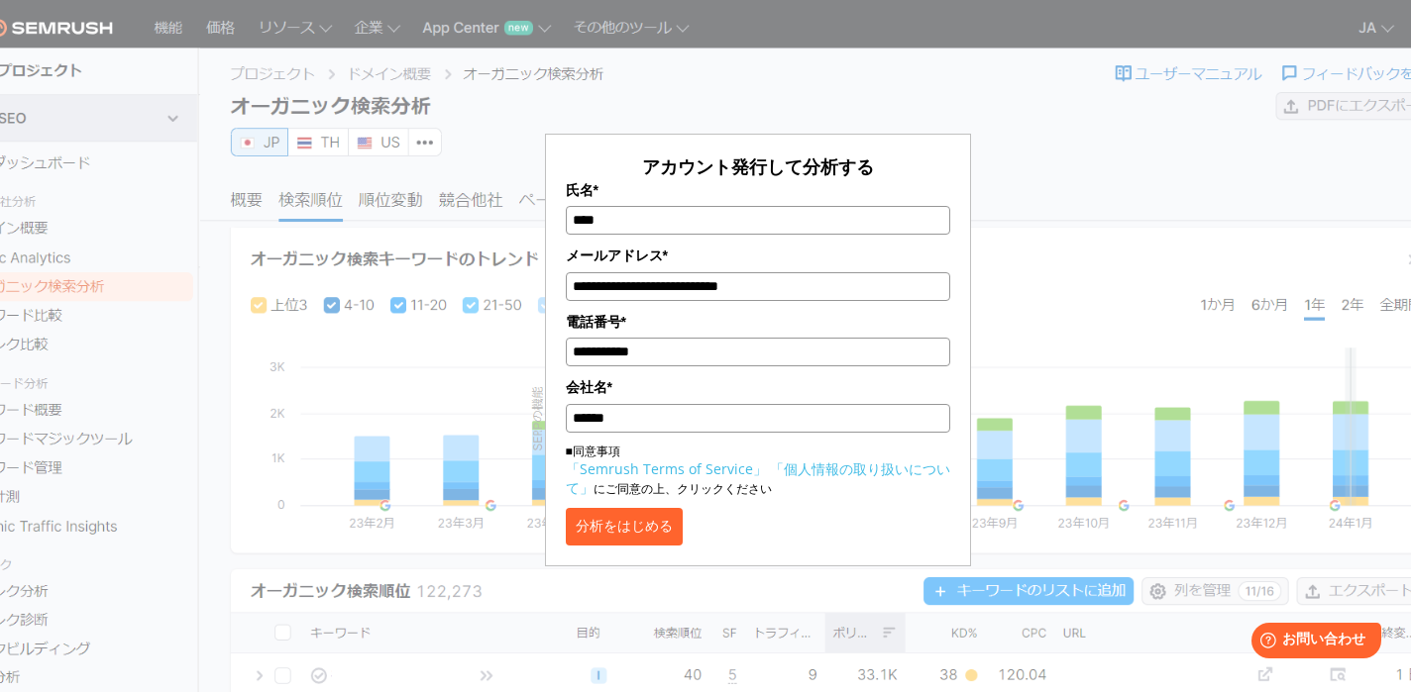  What do you see at coordinates (758, 478) in the screenshot?
I see `a: 「個人情報の取り扱いについて」` at bounding box center [758, 478].